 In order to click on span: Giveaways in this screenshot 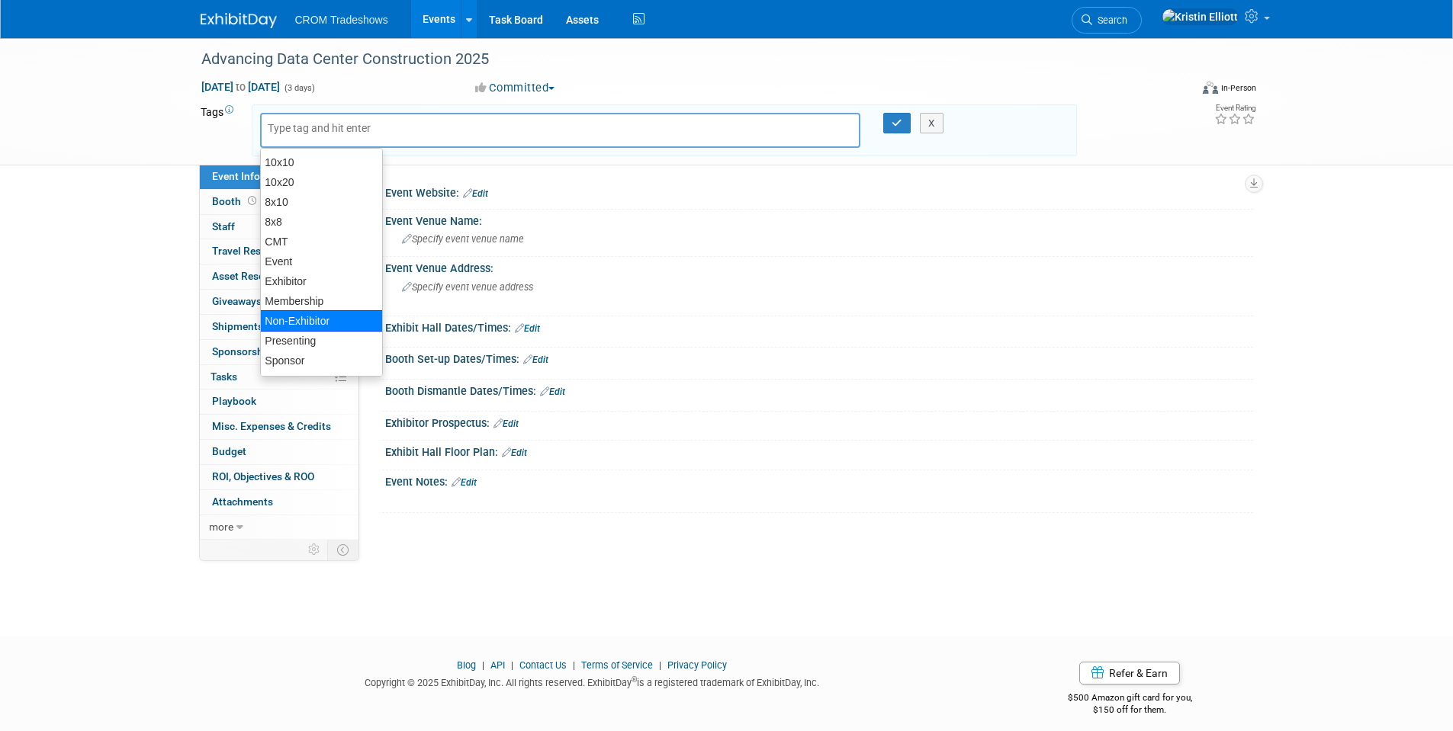, I will do `click(236, 301)`.